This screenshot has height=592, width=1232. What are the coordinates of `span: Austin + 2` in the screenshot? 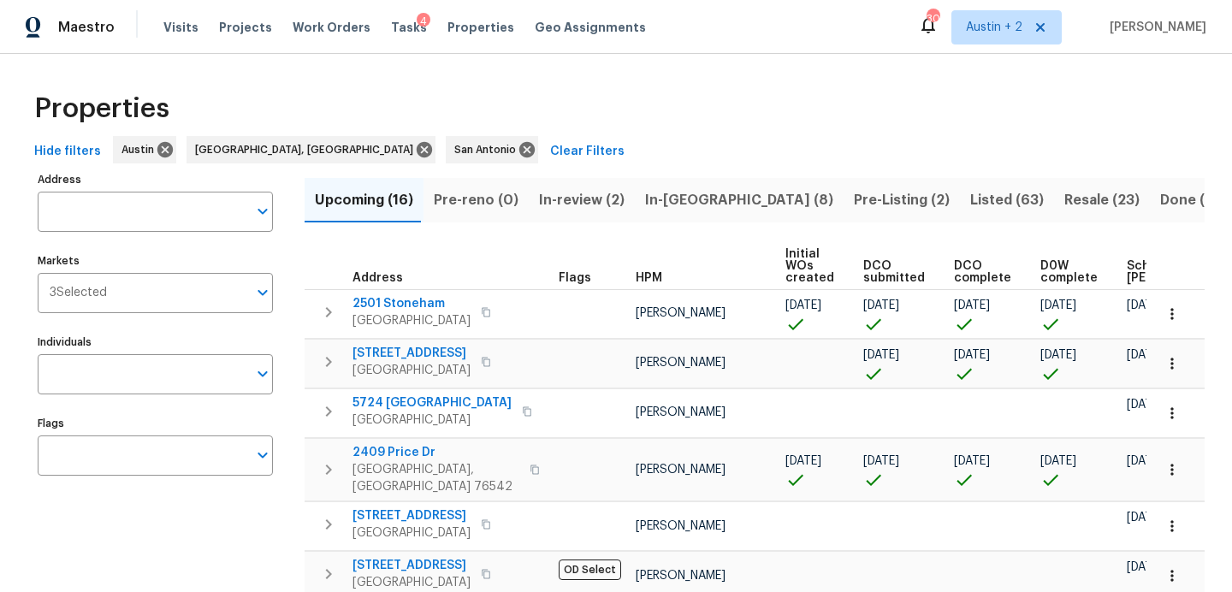 It's located at (994, 27).